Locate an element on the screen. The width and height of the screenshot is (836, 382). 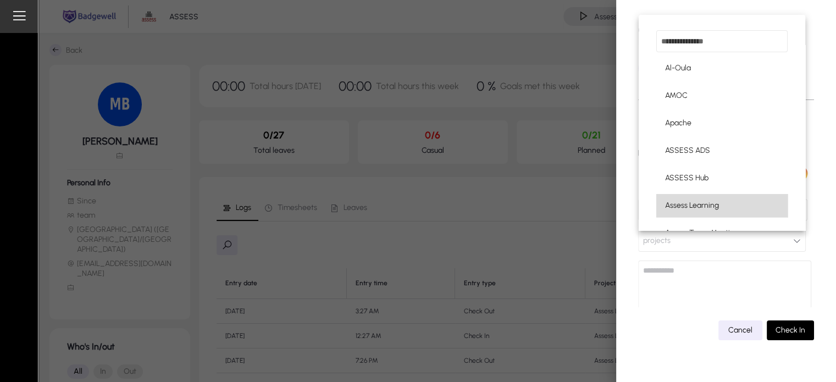
mat-option: ASSESS ADS is located at coordinates (722, 151).